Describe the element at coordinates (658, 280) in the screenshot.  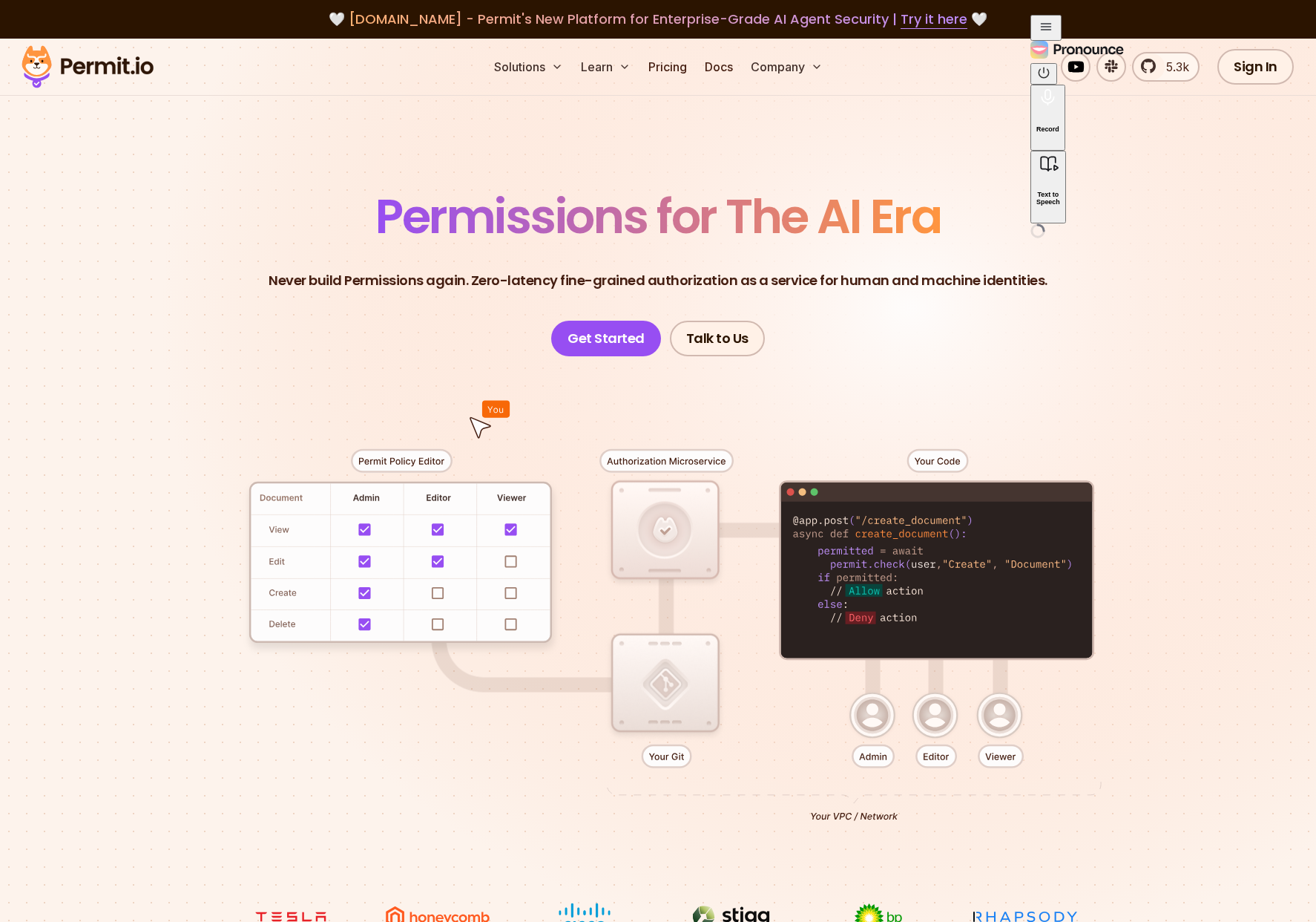
I see `p: Never build Permissions again. Zero-latency fine-grained authorization as a service for human and...` at that location.